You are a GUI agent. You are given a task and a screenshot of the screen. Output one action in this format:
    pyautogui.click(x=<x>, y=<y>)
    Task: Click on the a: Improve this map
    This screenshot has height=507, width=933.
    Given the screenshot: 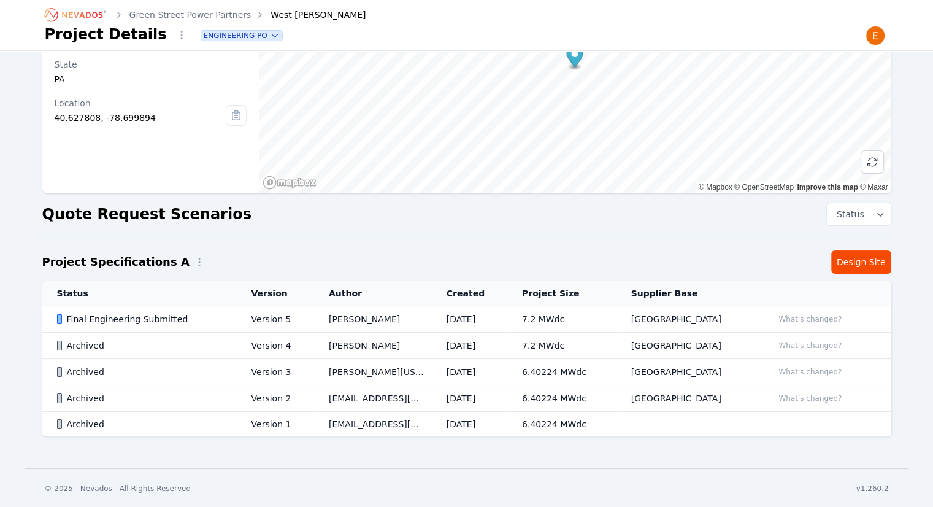 What is the action you would take?
    pyautogui.click(x=827, y=187)
    